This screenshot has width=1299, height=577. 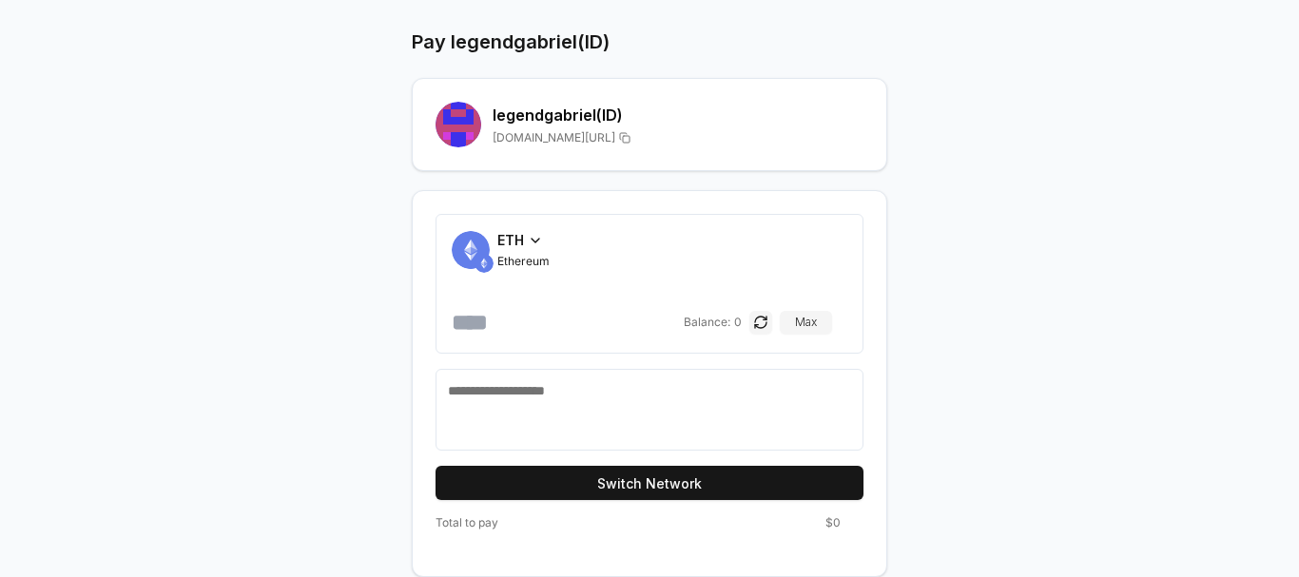 I want to click on span: $0, so click(x=833, y=523).